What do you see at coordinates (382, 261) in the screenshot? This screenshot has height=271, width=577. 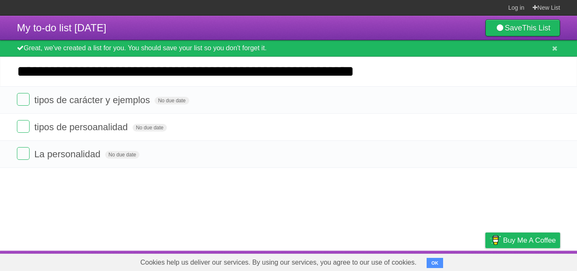 I see `a: About` at bounding box center [382, 261].